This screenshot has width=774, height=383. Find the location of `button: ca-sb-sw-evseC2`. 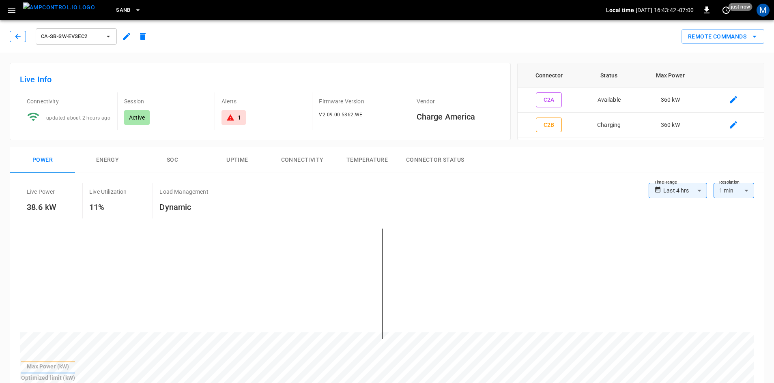

button: ca-sb-sw-evseC2 is located at coordinates (76, 37).